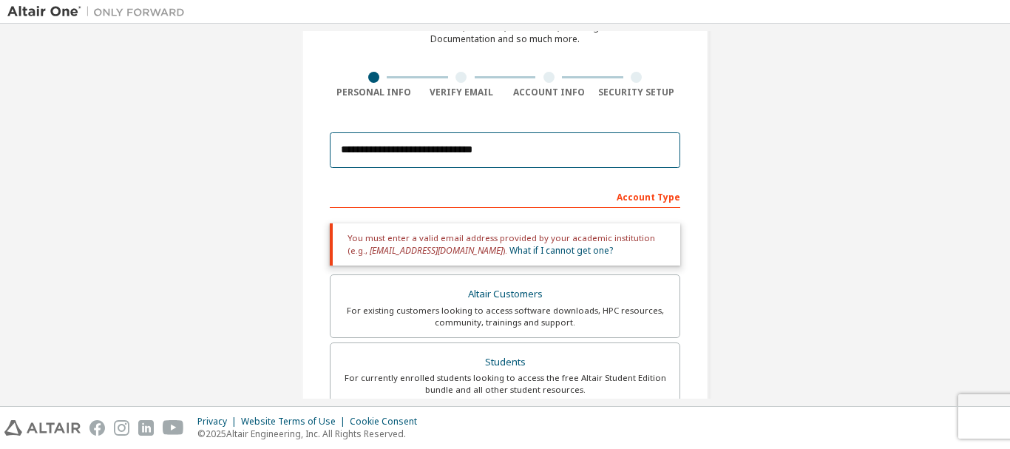 This screenshot has width=1010, height=449. I want to click on img: instagram.svg, so click(121, 427).